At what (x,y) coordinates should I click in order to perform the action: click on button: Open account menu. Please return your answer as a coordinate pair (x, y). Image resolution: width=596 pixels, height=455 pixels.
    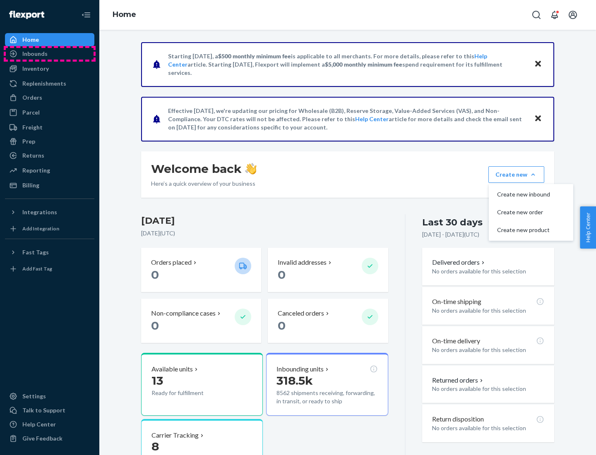
    Looking at the image, I should click on (572, 15).